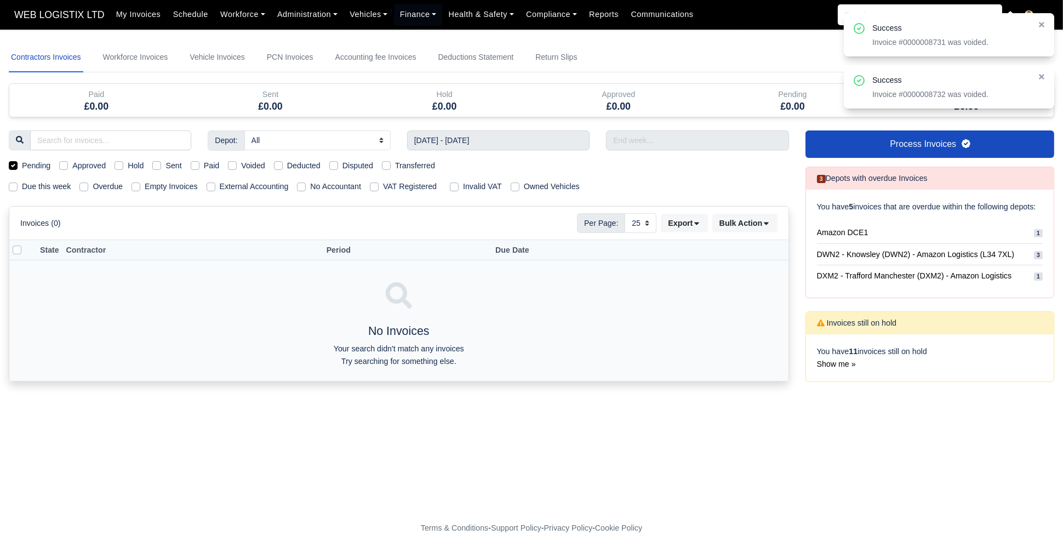 The image size is (1063, 552). Describe the element at coordinates (929, 358) in the screenshot. I see `div: You have invoices still on hold` at that location.